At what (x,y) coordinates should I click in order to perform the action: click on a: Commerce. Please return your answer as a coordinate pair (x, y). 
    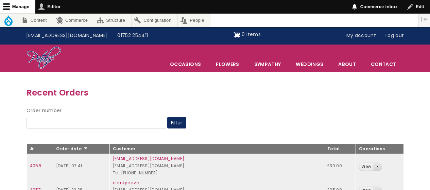
    Looking at the image, I should click on (73, 20).